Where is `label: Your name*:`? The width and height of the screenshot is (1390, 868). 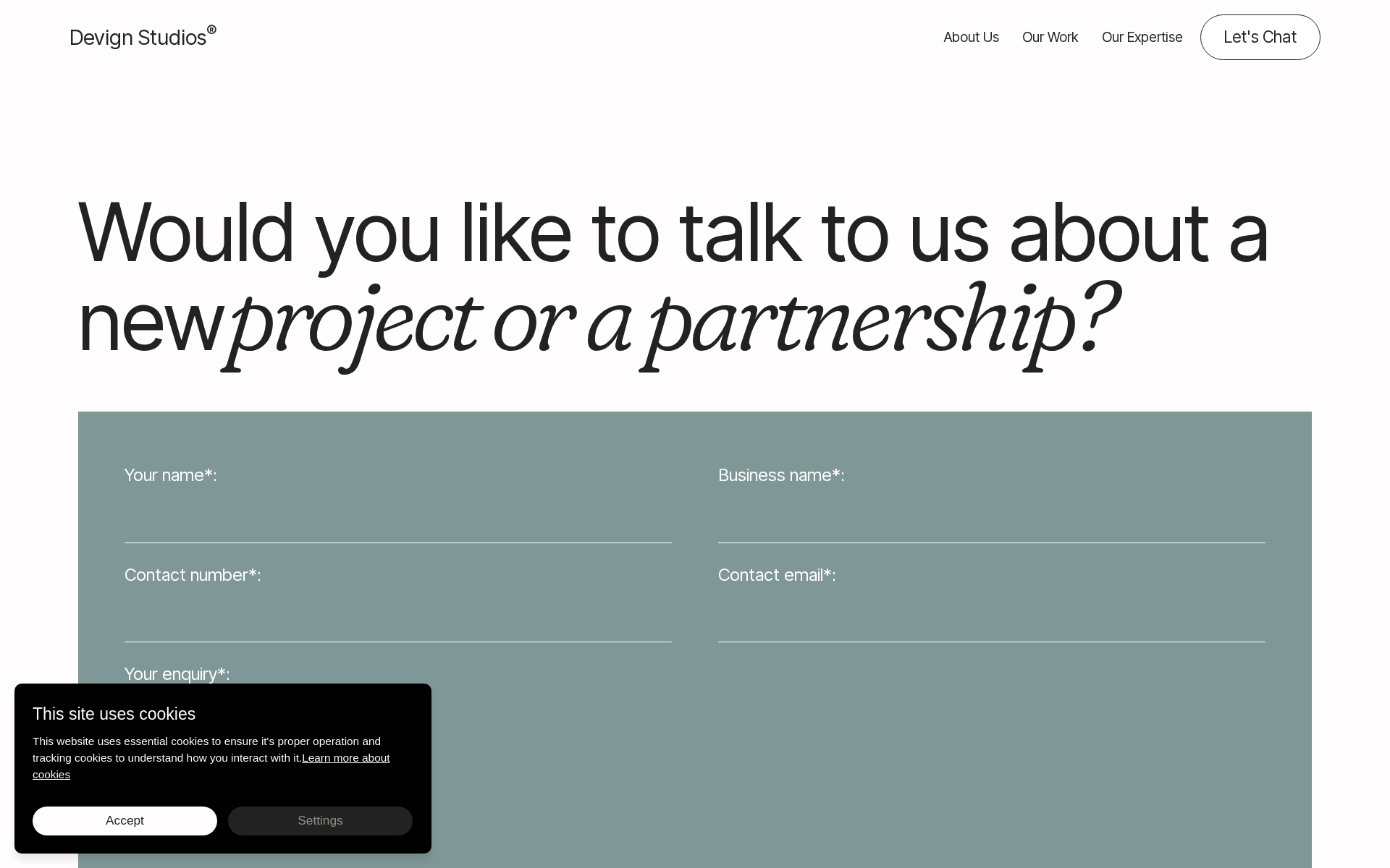 label: Your name*: is located at coordinates (171, 475).